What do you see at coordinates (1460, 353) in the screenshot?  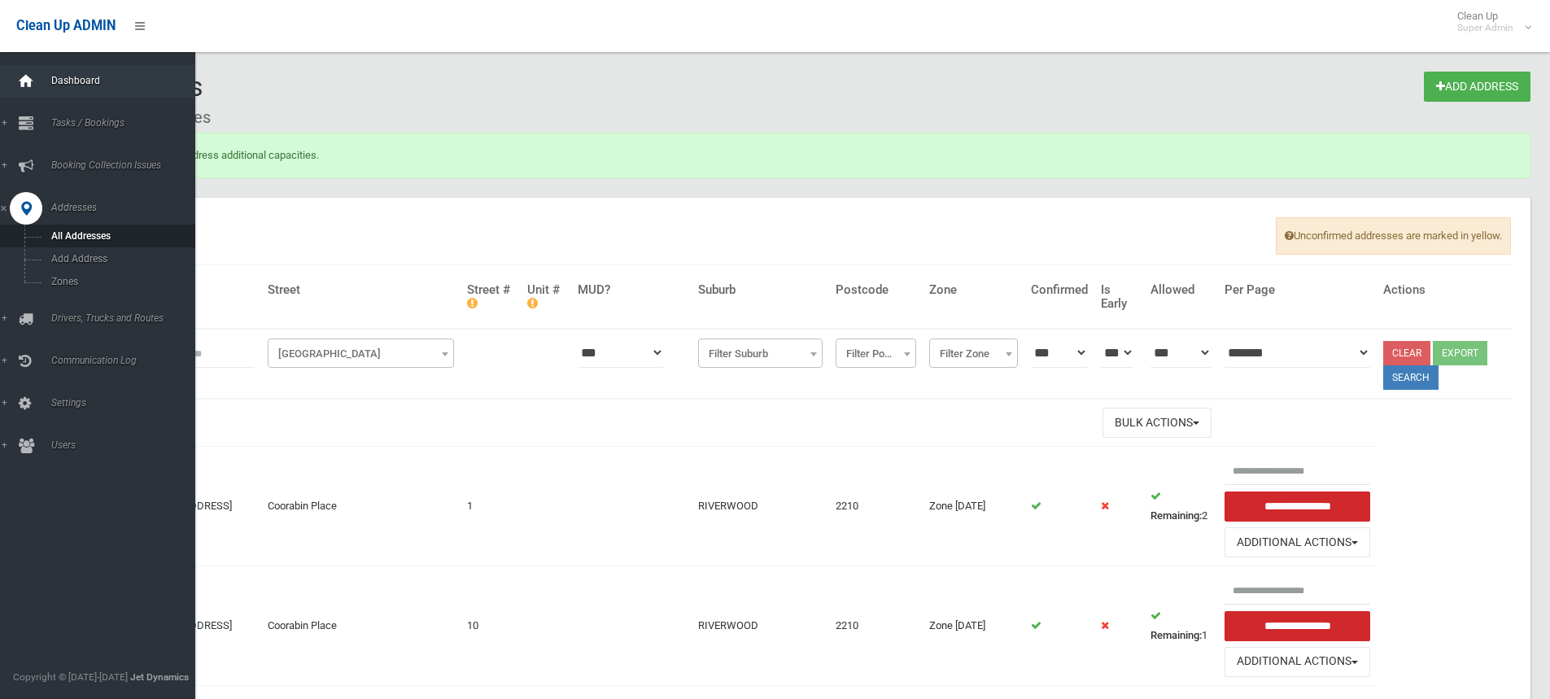 I see `button: Export` at bounding box center [1460, 353].